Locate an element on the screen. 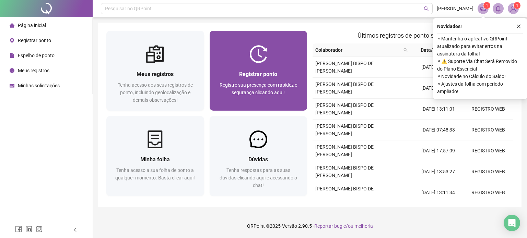 This screenshot has width=527, height=238. span: ⚬ ⚠️ Suporte Via Chat Será Removido do Plano Essencial is located at coordinates (480, 65).